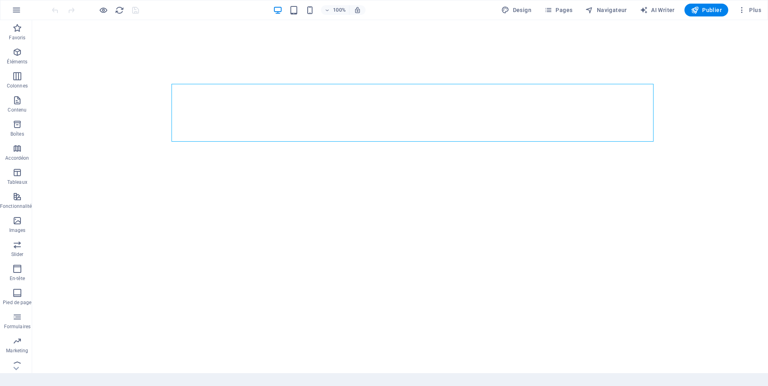  Describe the element at coordinates (17, 134) in the screenshot. I see `p: Boîtes` at that location.